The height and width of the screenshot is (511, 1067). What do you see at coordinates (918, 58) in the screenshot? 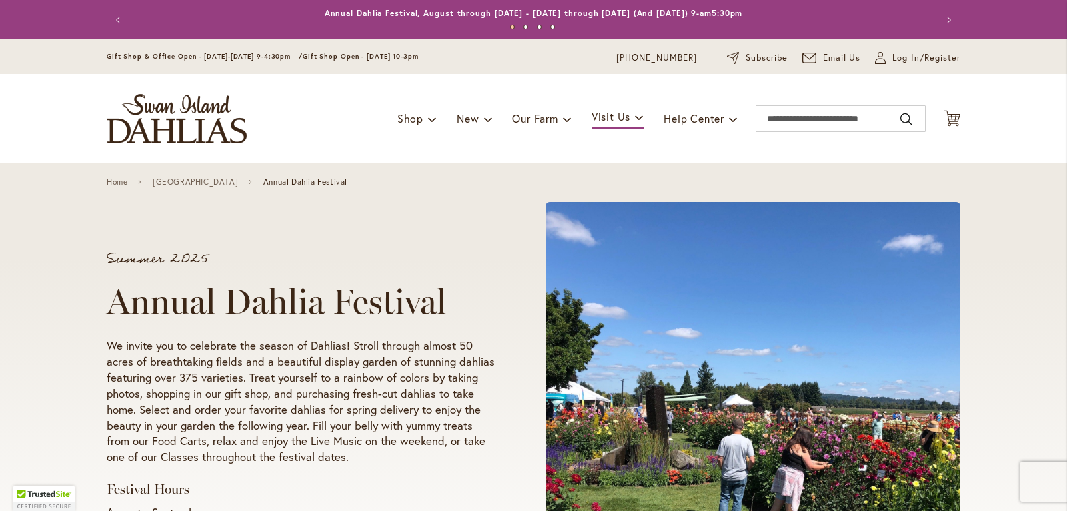
I see `a: Log In/Register` at bounding box center [918, 58].